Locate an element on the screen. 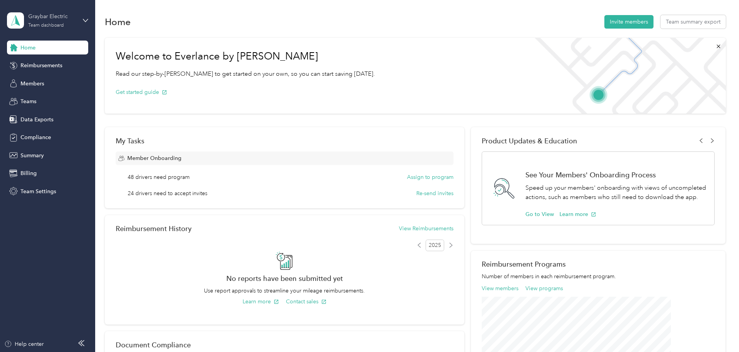  h2: Document Compliance is located at coordinates (153, 345).